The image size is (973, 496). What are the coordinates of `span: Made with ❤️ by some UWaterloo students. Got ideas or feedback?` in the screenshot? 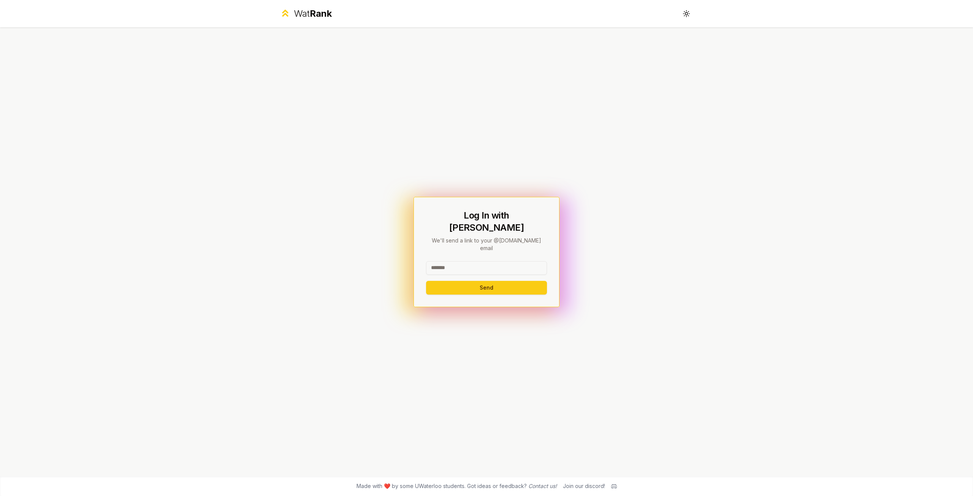 It's located at (456, 486).